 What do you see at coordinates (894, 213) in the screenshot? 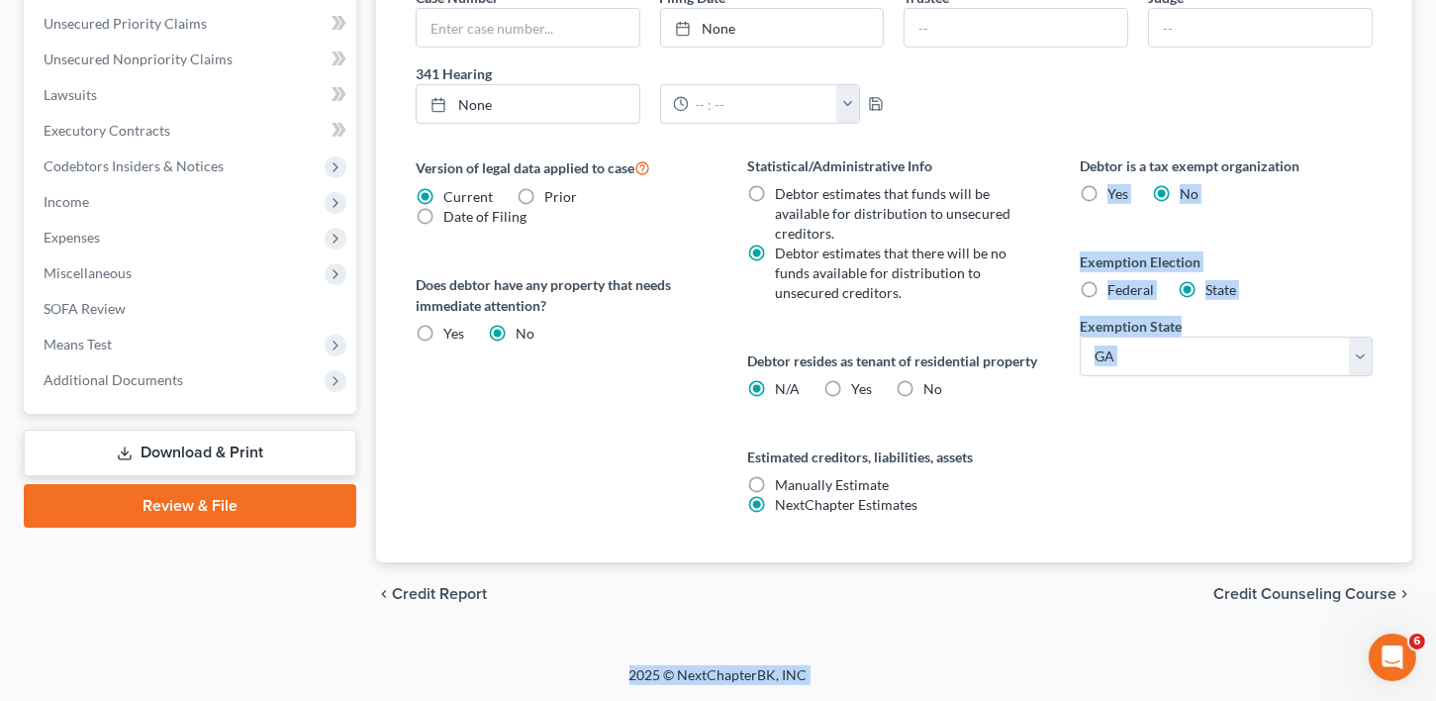
I see `span: Debtor estimates that funds will be available for distribution to unsecured creditors.` at bounding box center [894, 213].